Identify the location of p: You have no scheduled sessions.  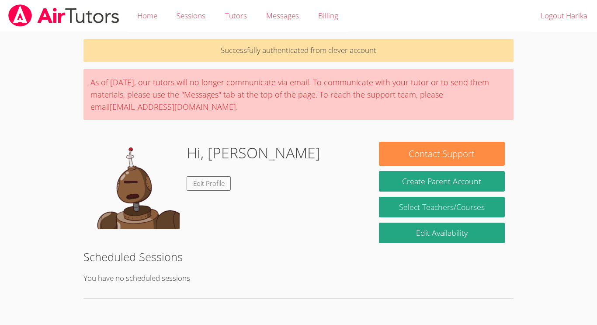
(299, 278).